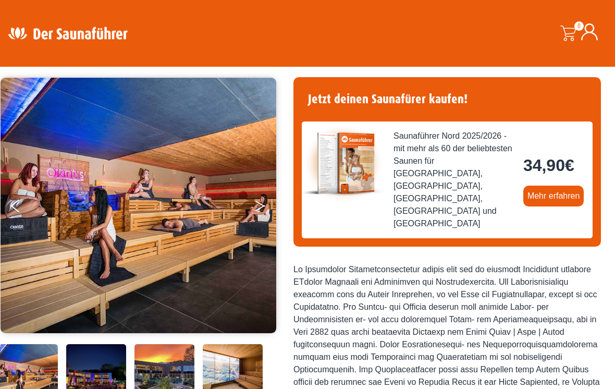  What do you see at coordinates (554, 196) in the screenshot?
I see `a: Mehr erfahren` at bounding box center [554, 196].